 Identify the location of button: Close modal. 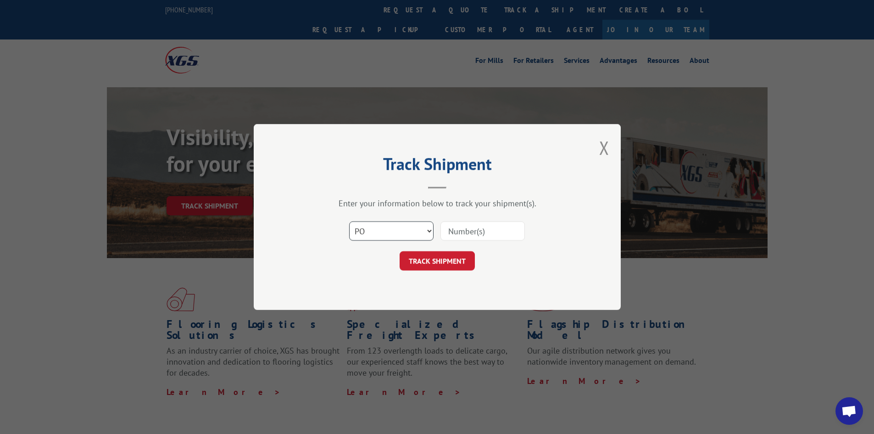
(605, 147).